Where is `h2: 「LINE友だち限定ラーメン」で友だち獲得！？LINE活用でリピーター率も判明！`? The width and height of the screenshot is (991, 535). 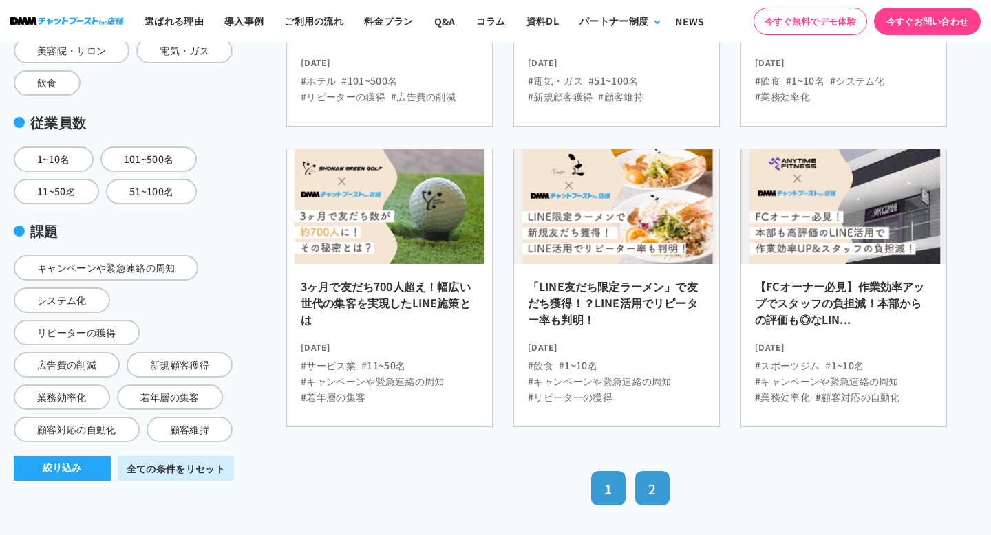 h2: 「LINE友だち限定ラーメン」で友だち獲得！？LINE活用でリピーター率も判明！ is located at coordinates (617, 307).